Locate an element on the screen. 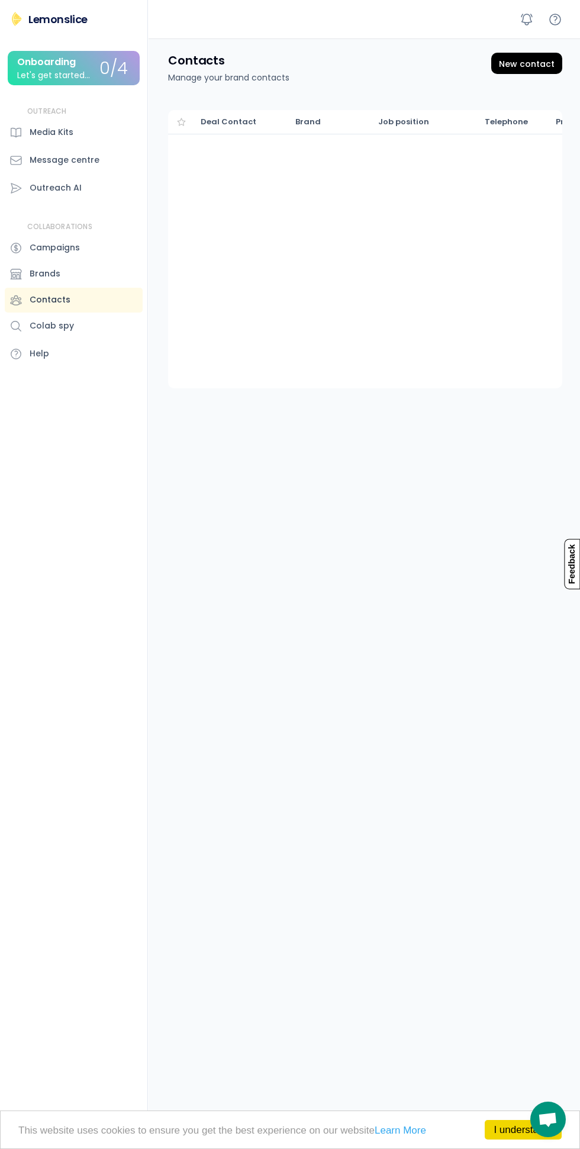 The image size is (580, 1149). div: Add new deal is located at coordinates (527, 63).